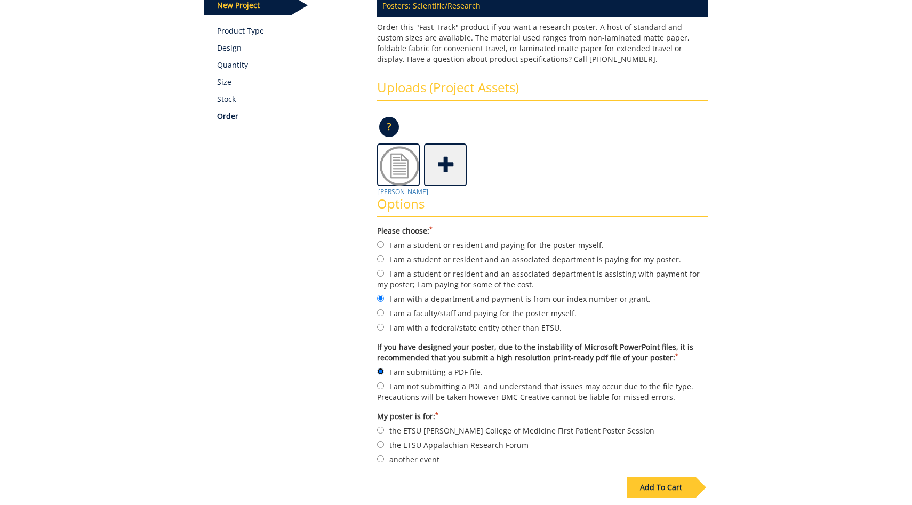 This screenshot has height=505, width=912. What do you see at coordinates (380, 312) in the screenshot?
I see `input: I am a faculty/staff and paying for the poster myself.` at bounding box center [380, 312].